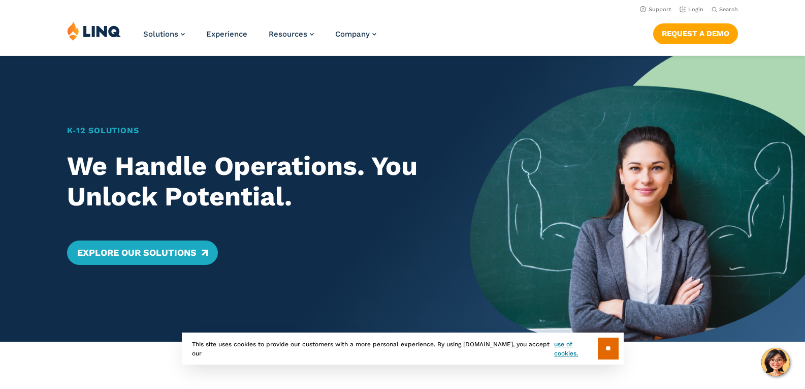  I want to click on h2: We Handle Operations. You Unlock Potential., so click(252, 181).